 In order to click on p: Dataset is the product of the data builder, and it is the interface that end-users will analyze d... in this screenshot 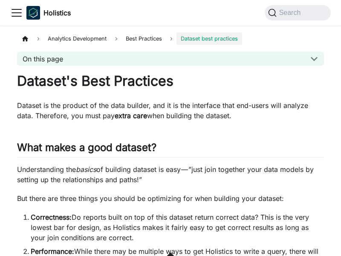, I will do `click(170, 110)`.